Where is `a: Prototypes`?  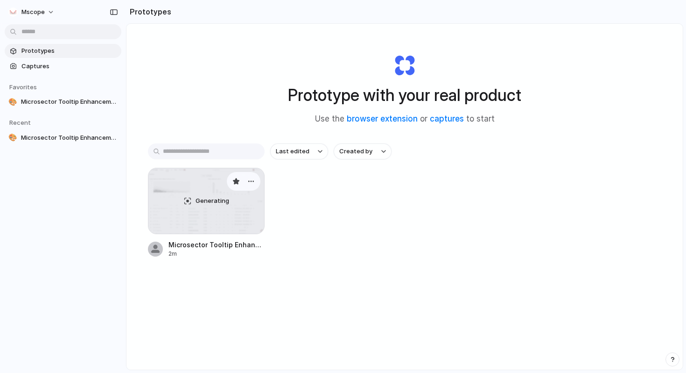 a: Prototypes is located at coordinates (63, 51).